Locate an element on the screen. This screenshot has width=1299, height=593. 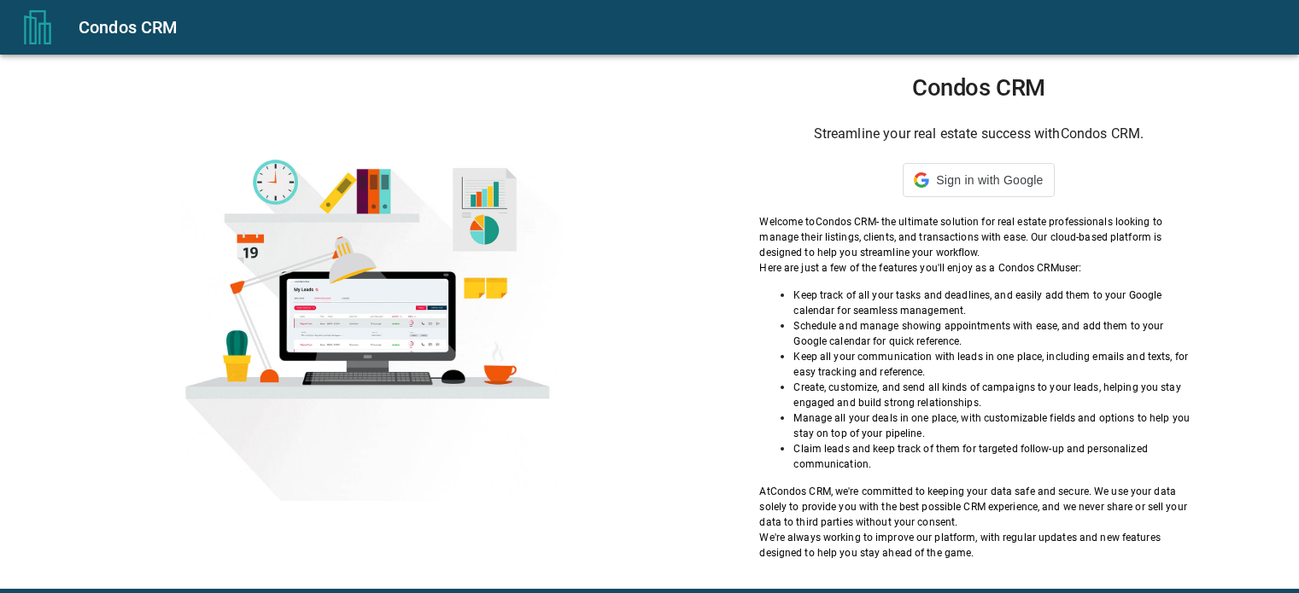
p: Keep all your communication with leads in one place, including emails and texts, for easy trackin... is located at coordinates (995, 365).